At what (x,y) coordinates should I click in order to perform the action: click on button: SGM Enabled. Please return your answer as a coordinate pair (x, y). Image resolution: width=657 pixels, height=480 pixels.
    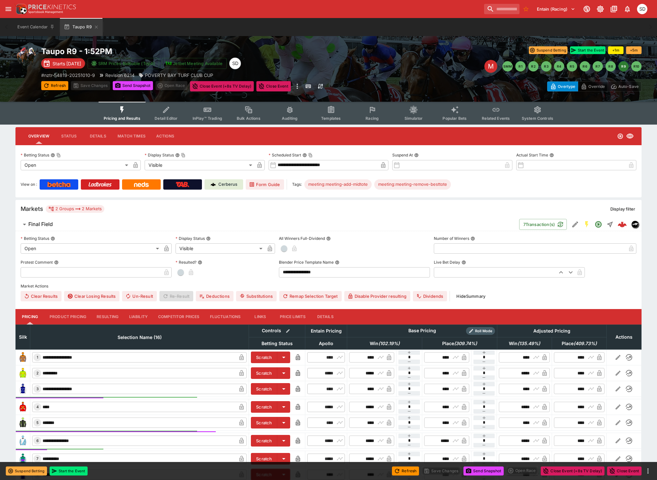
    Looking at the image, I should click on (587, 224).